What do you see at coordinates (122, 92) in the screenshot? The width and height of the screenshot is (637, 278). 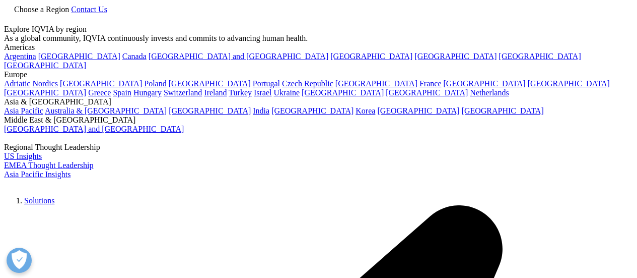 I see `a: Spain` at bounding box center [122, 92].